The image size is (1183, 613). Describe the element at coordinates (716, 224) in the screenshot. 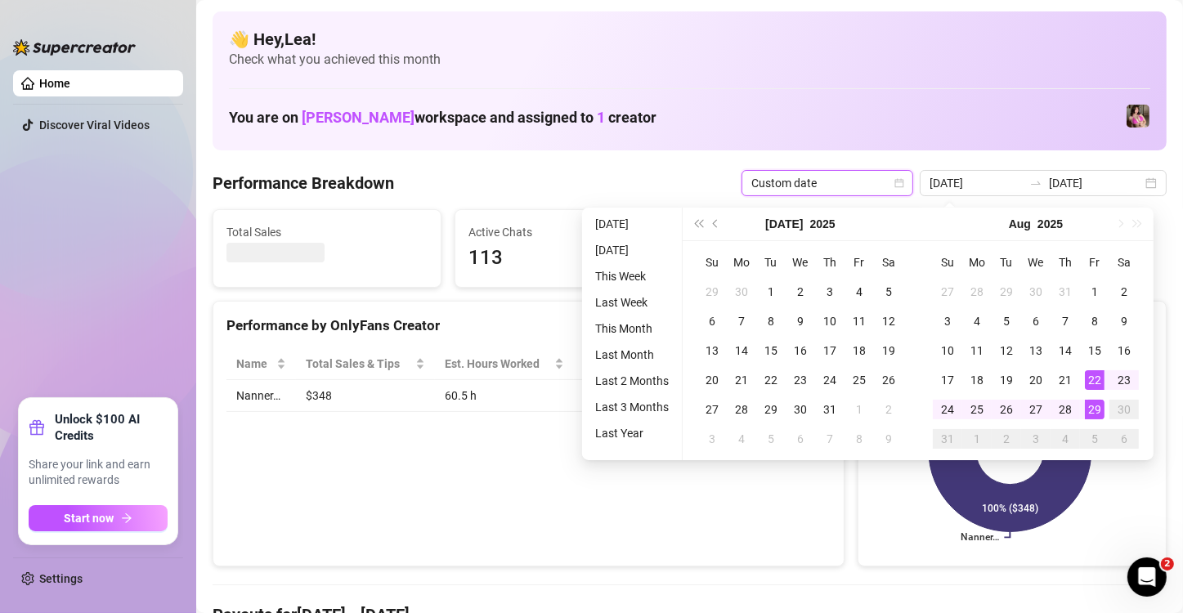

I see `button: Previous month (PageUp)` at that location.